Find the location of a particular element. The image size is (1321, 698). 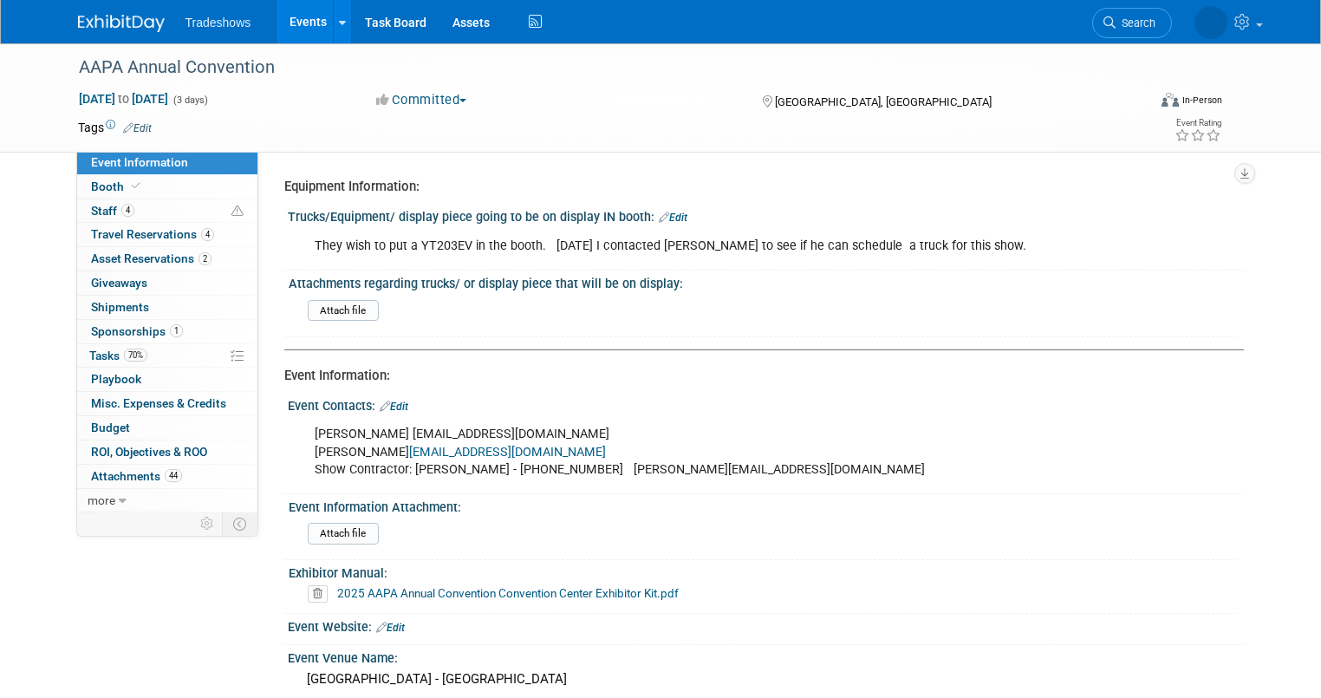

span: Shipments is located at coordinates (120, 307).